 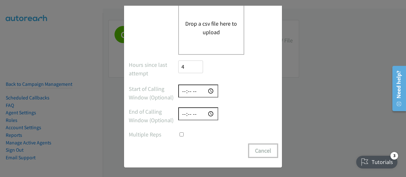 What do you see at coordinates (10, 21) in the screenshot?
I see `div: Need help?` at bounding box center [10, 21].